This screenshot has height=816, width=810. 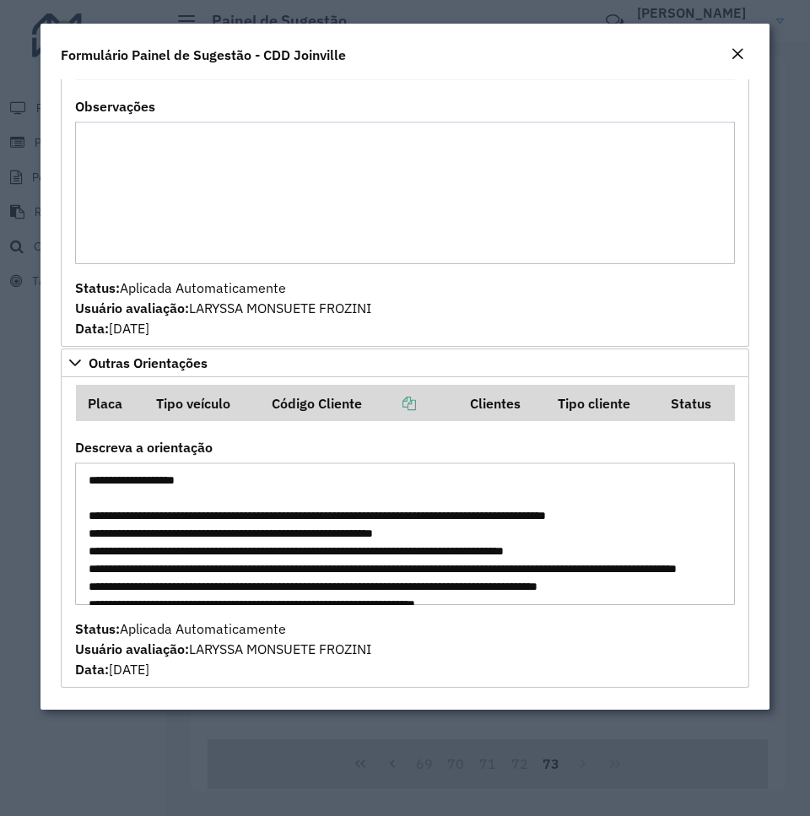 I want to click on h4: Formulário Painel de Sugestão - CDD Joinville, so click(x=203, y=55).